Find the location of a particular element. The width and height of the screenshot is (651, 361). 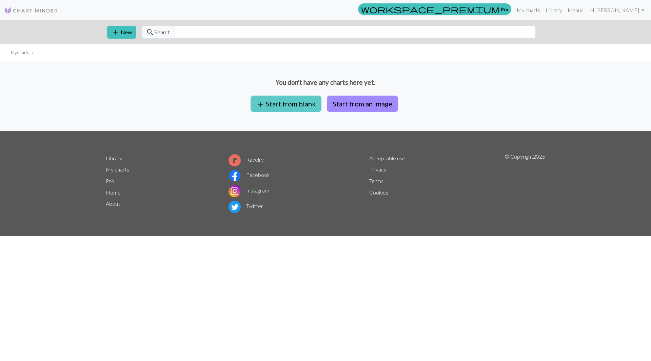

a: Terms is located at coordinates (376, 181).